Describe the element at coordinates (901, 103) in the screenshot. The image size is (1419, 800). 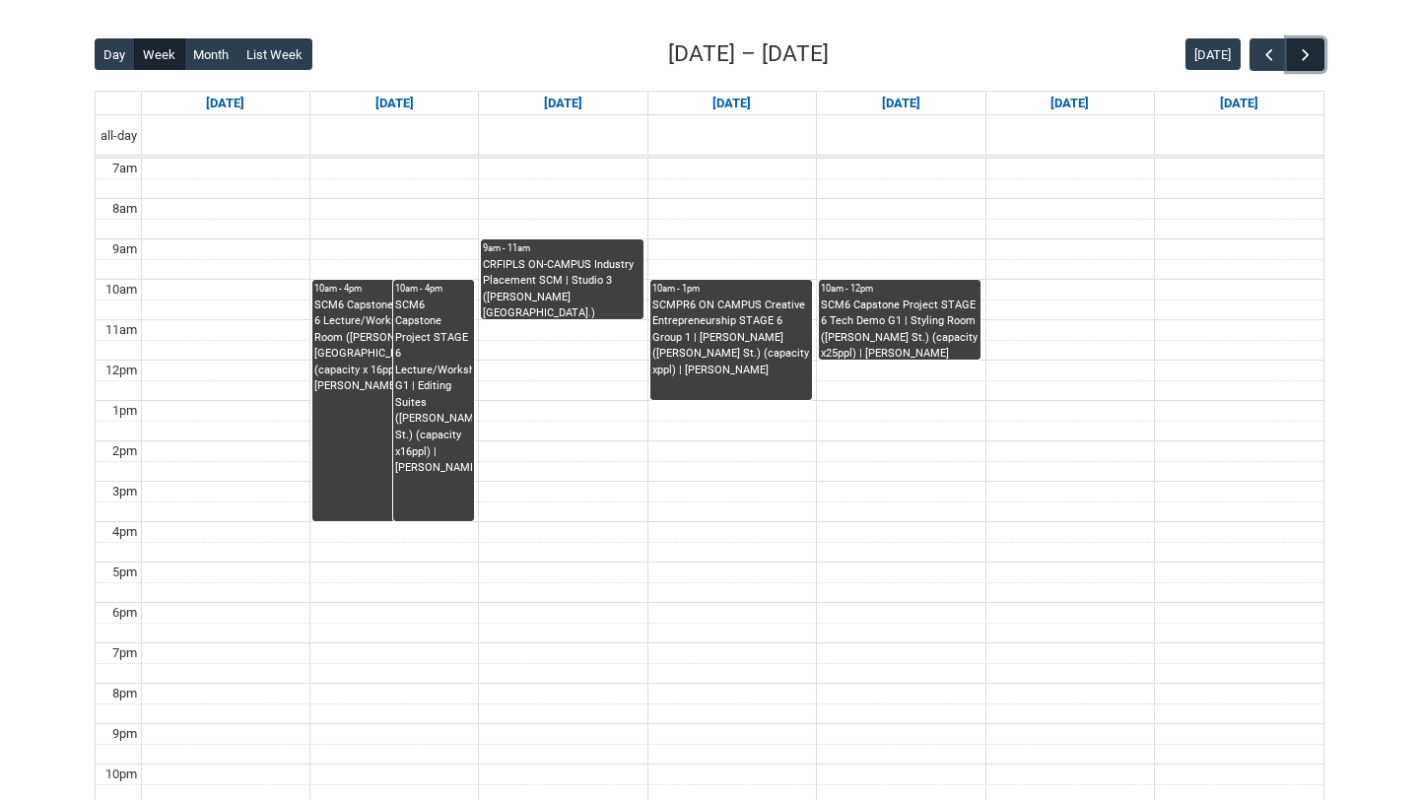
I see `a: Go to September 18, 2025` at that location.